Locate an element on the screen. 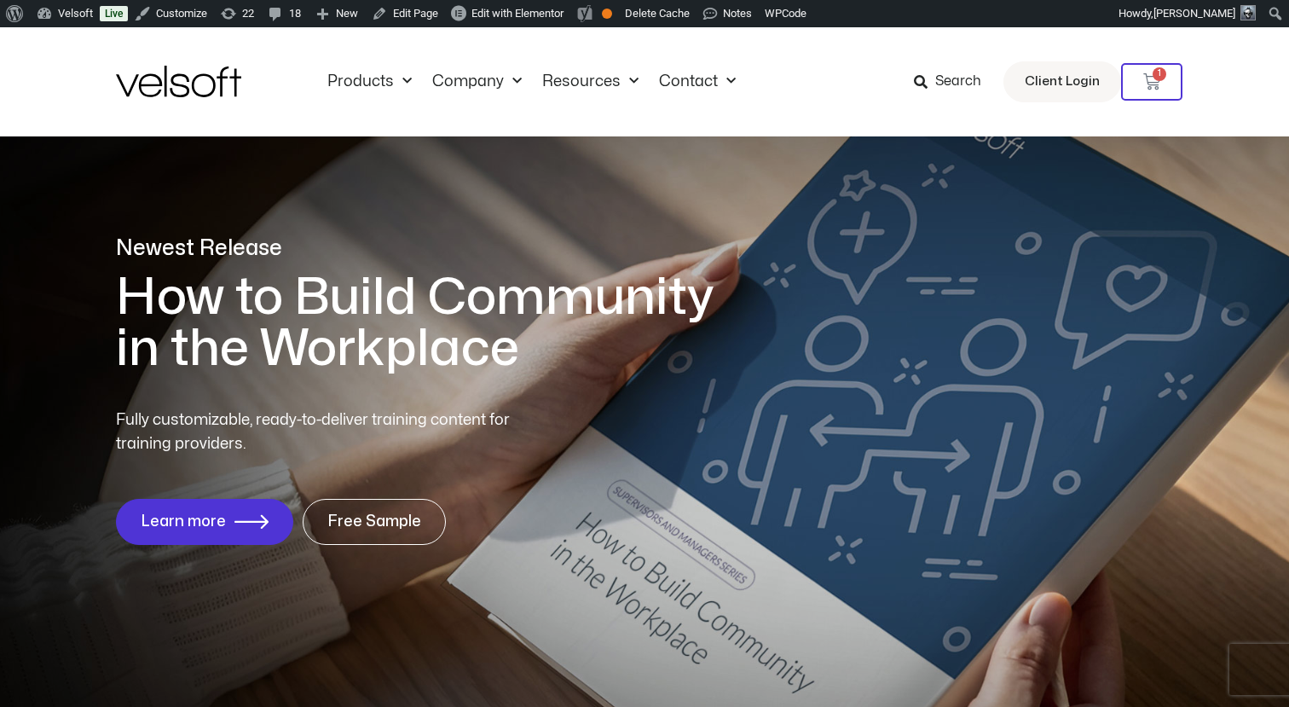  img: Velsoft Training Materials is located at coordinates (178, 81).